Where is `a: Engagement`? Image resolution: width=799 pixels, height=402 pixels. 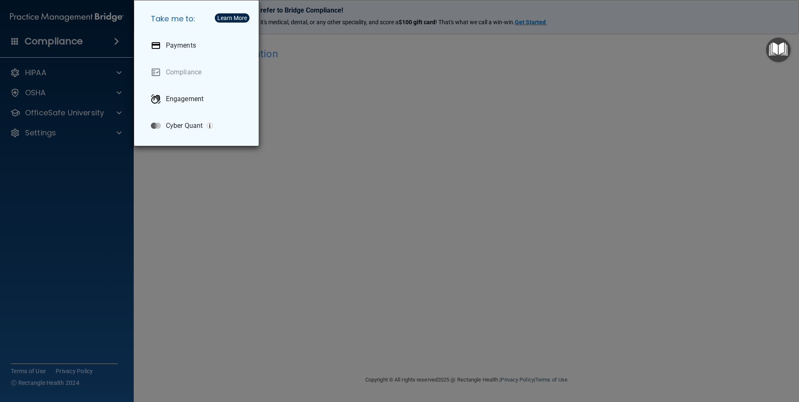
a: Engagement is located at coordinates (198, 99).